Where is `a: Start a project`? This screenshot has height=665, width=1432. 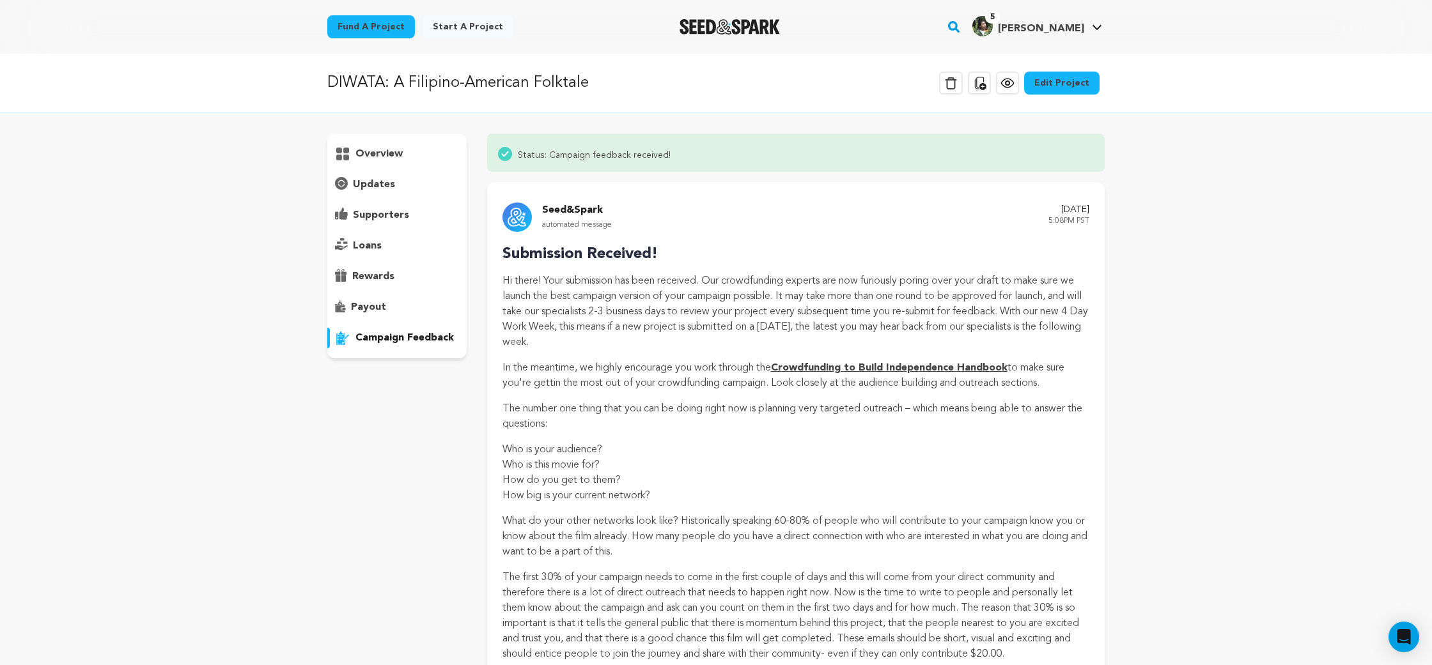 a: Start a project is located at coordinates (468, 27).